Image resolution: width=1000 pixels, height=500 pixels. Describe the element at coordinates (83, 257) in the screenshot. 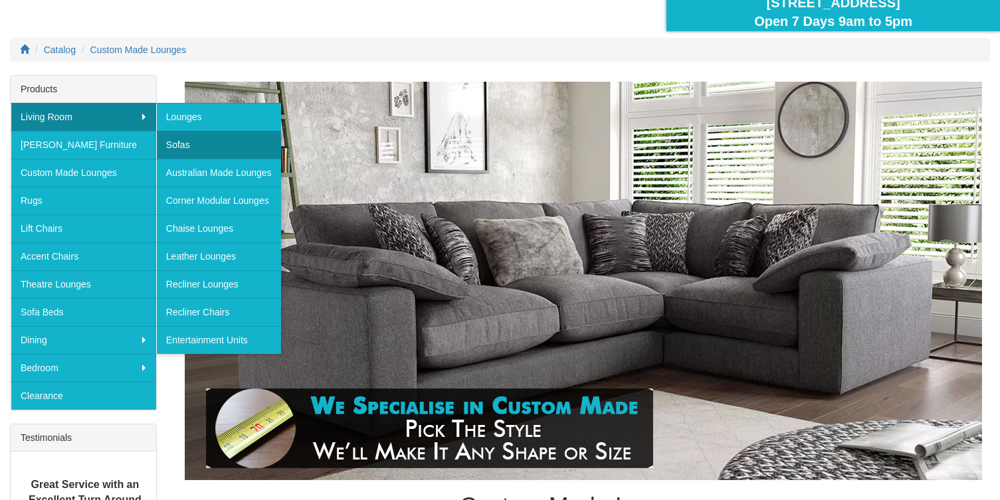

I see `a: Accent Chairs` at that location.